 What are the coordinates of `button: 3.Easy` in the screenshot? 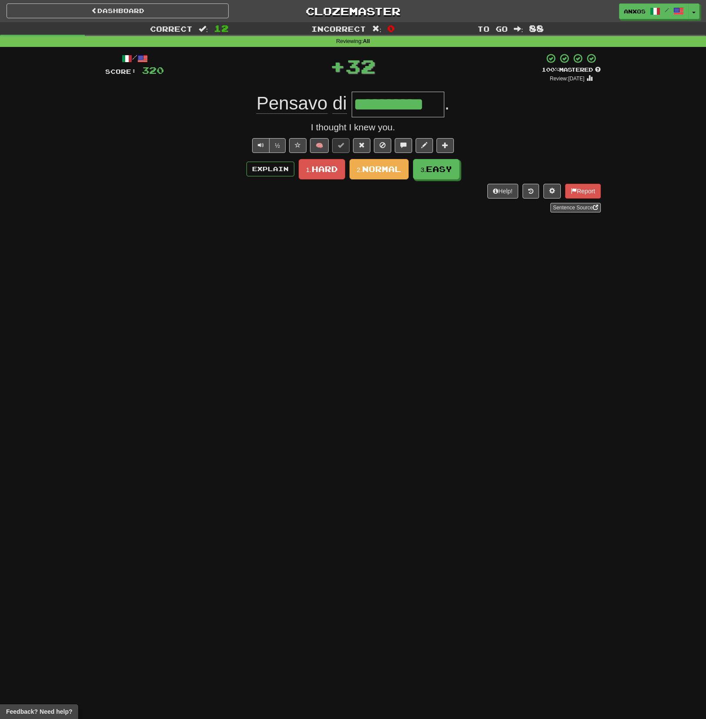 It's located at (436, 169).